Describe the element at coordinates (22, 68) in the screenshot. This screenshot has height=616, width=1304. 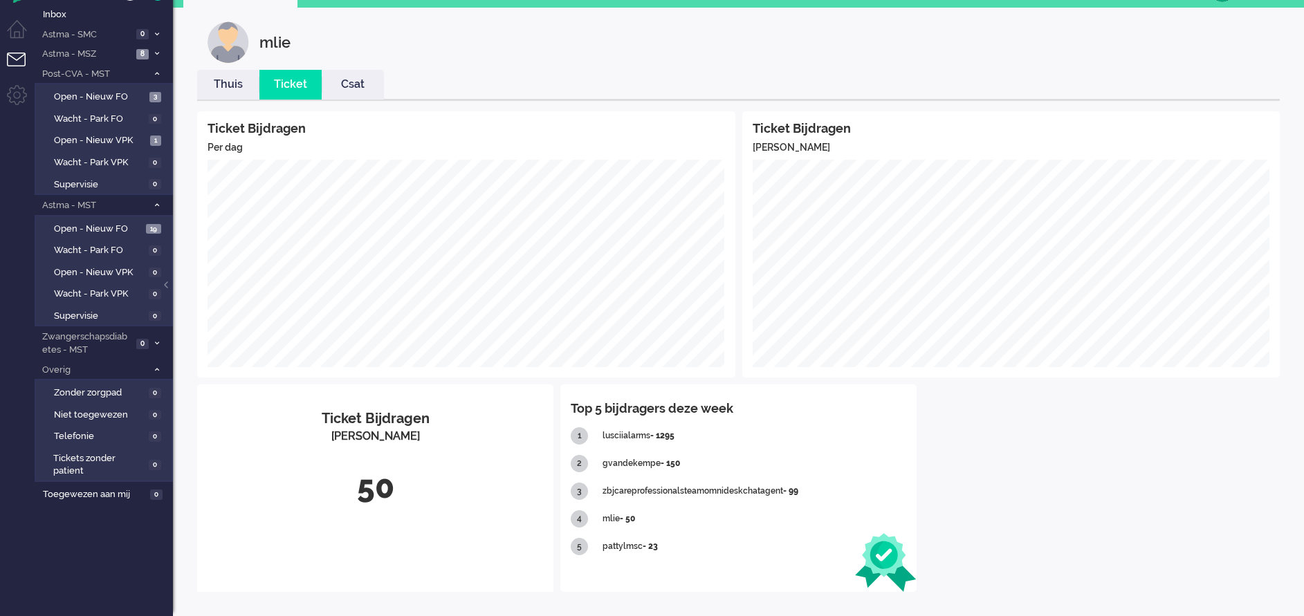
I see `li: Tickets menu` at that location.